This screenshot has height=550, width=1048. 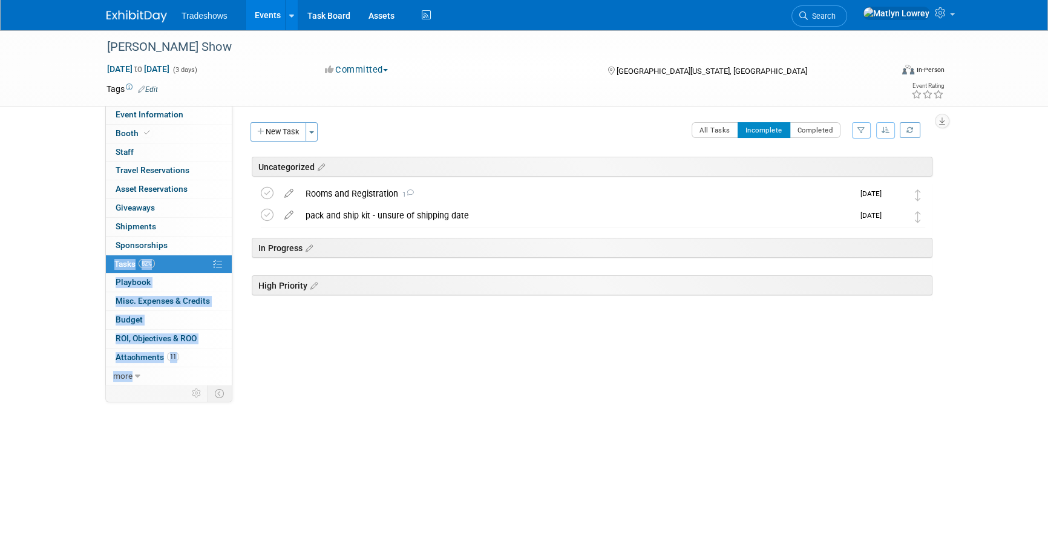 I want to click on div: Event Rating, so click(x=927, y=86).